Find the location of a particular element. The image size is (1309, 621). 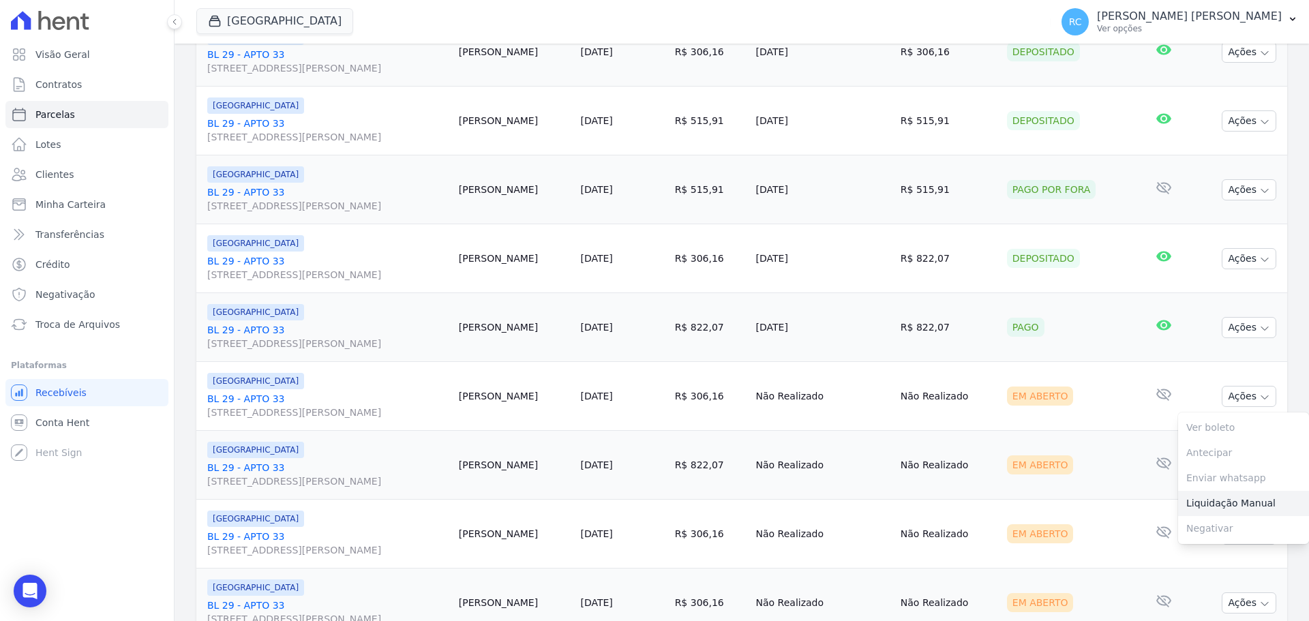

p: Ver opções is located at coordinates (1189, 29).